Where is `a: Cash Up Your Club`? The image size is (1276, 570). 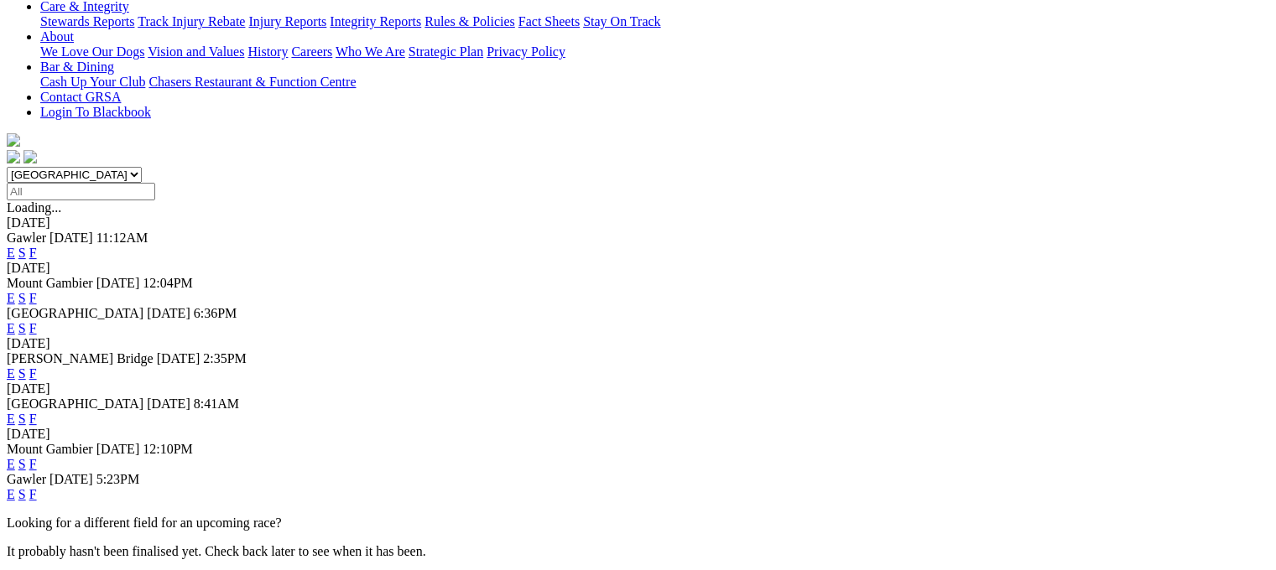 a: Cash Up Your Club is located at coordinates (92, 81).